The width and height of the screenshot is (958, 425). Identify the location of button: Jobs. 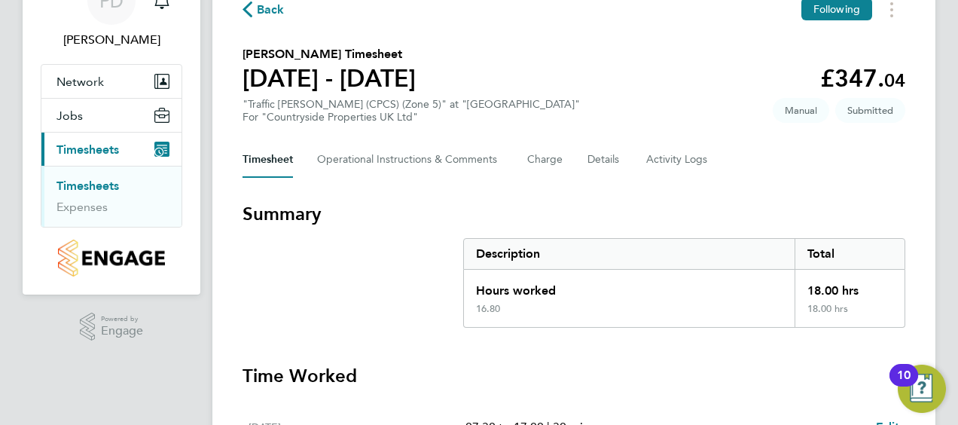
(111, 115).